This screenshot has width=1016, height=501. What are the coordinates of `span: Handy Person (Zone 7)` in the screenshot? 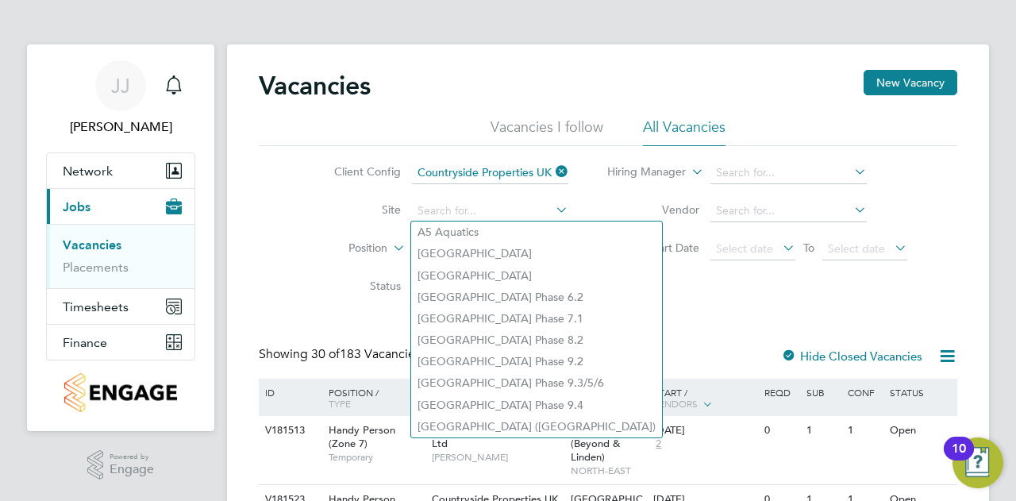 It's located at (362, 437).